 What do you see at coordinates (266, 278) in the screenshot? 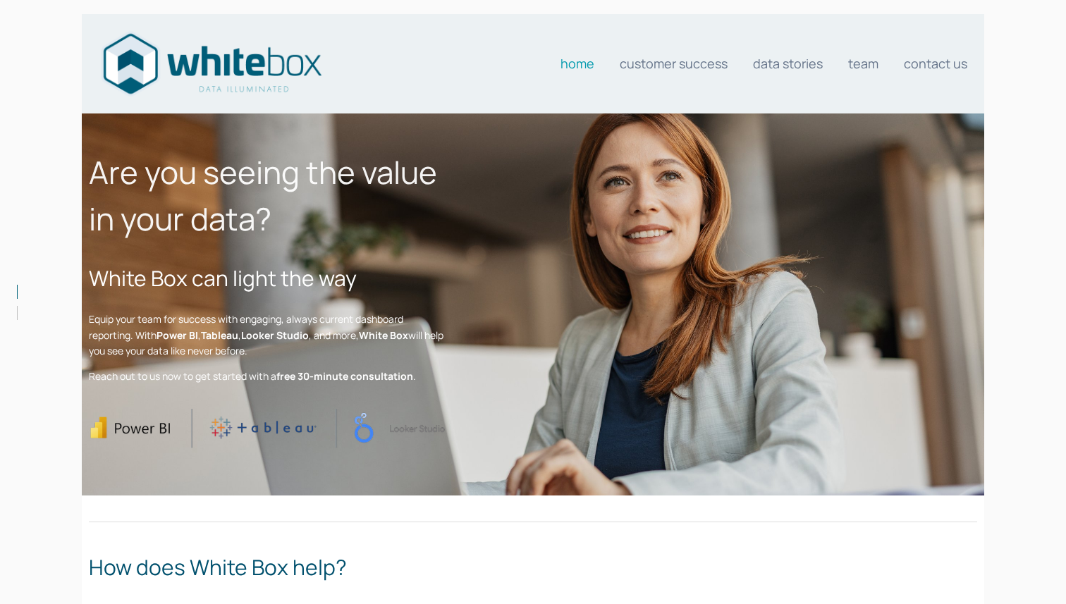
I see `h2: White Box can light the way` at bounding box center [266, 278].